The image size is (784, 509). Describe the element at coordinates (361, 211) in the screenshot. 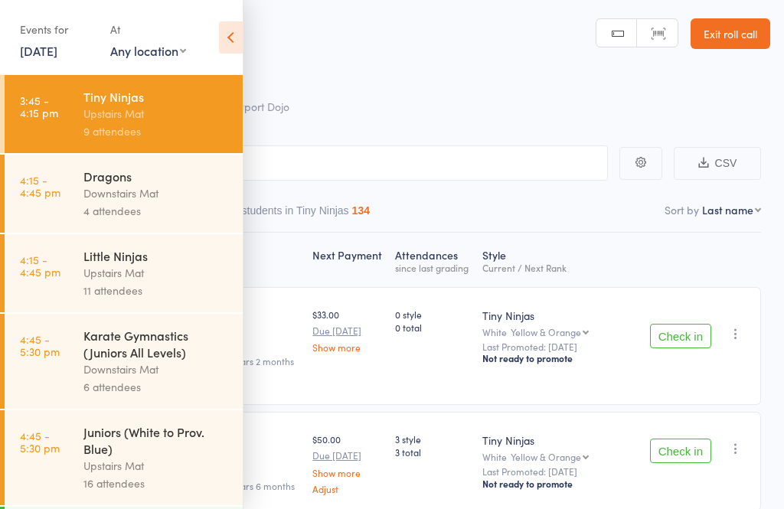

I see `div: 134` at that location.